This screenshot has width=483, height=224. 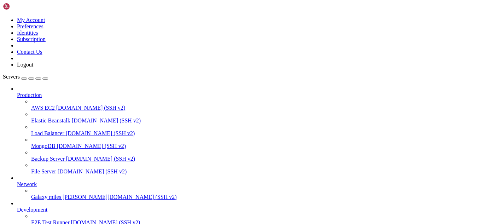 I want to click on span: Development, so click(x=32, y=209).